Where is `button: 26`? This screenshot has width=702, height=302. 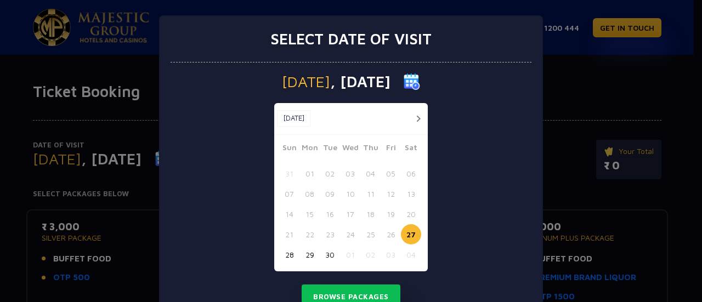 button: 26 is located at coordinates (390, 234).